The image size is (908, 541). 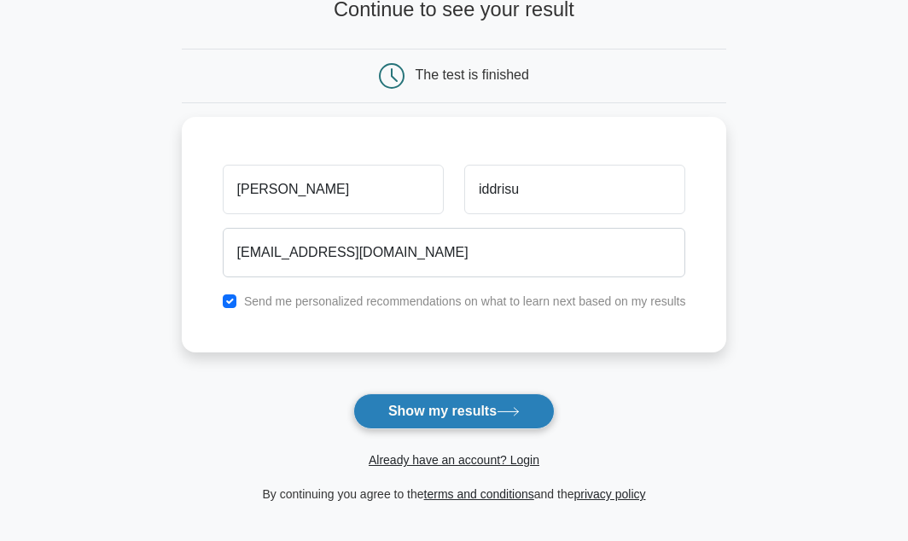 What do you see at coordinates (479, 494) in the screenshot?
I see `a: terms and conditions` at bounding box center [479, 494].